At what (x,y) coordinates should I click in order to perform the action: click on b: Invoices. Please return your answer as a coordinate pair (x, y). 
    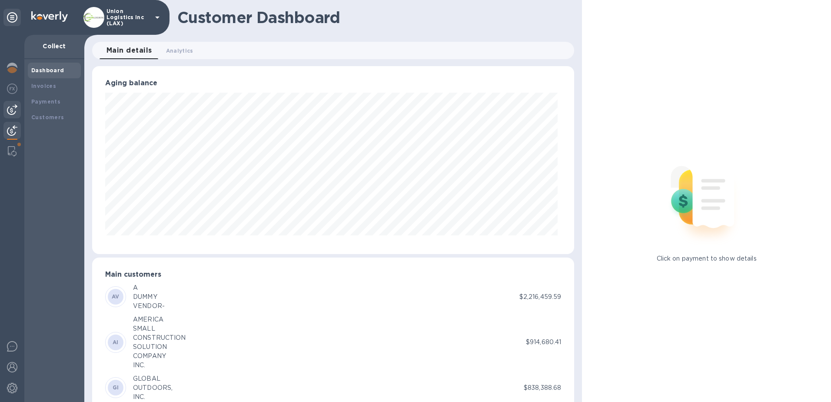
    Looking at the image, I should click on (43, 86).